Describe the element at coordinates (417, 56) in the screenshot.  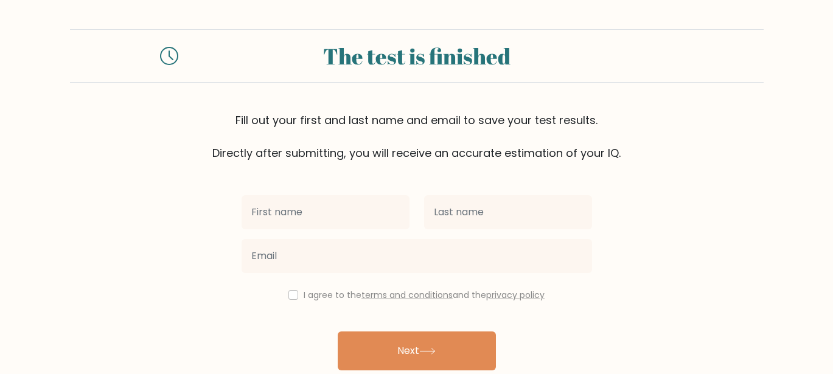
I see `div: The test is finished` at that location.